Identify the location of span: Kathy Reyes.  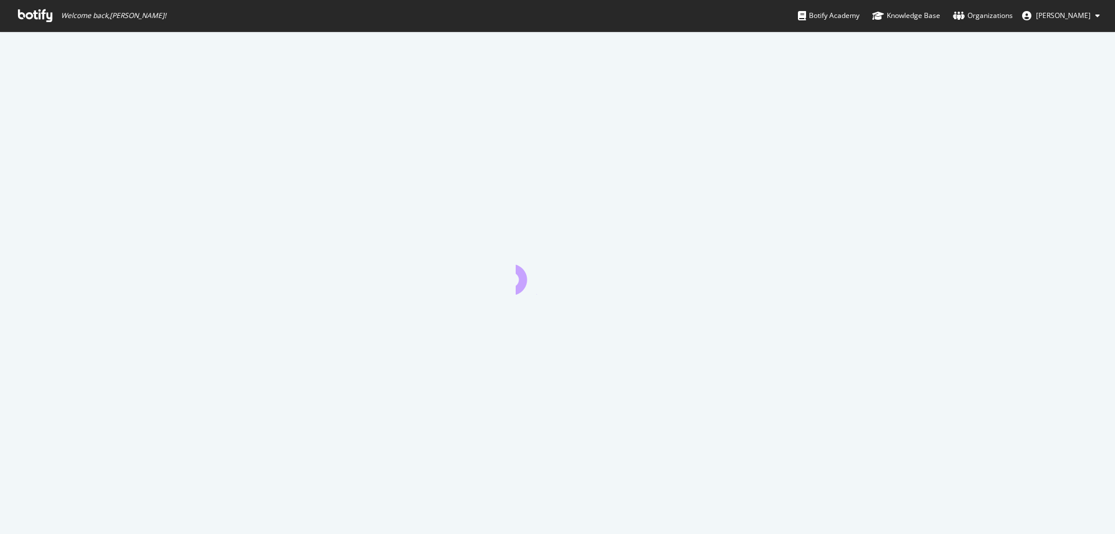
(1063, 15).